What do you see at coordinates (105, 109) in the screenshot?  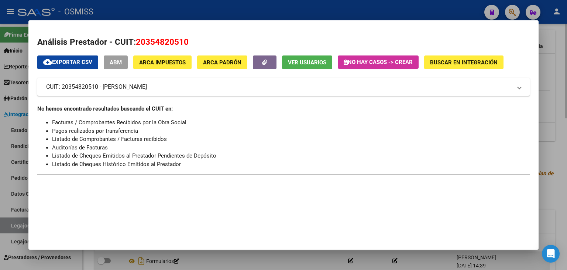 I see `strong: No hemos encontrado resultados buscando el CUIT en:` at bounding box center [105, 109].